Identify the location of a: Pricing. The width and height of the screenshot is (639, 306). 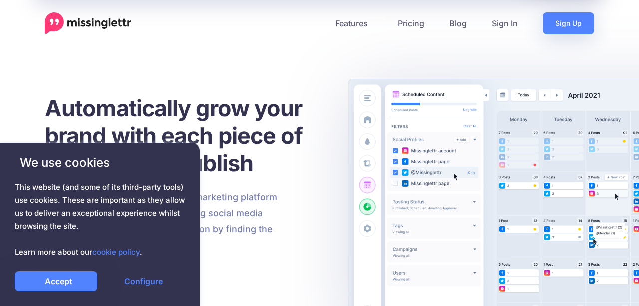
(411, 23).